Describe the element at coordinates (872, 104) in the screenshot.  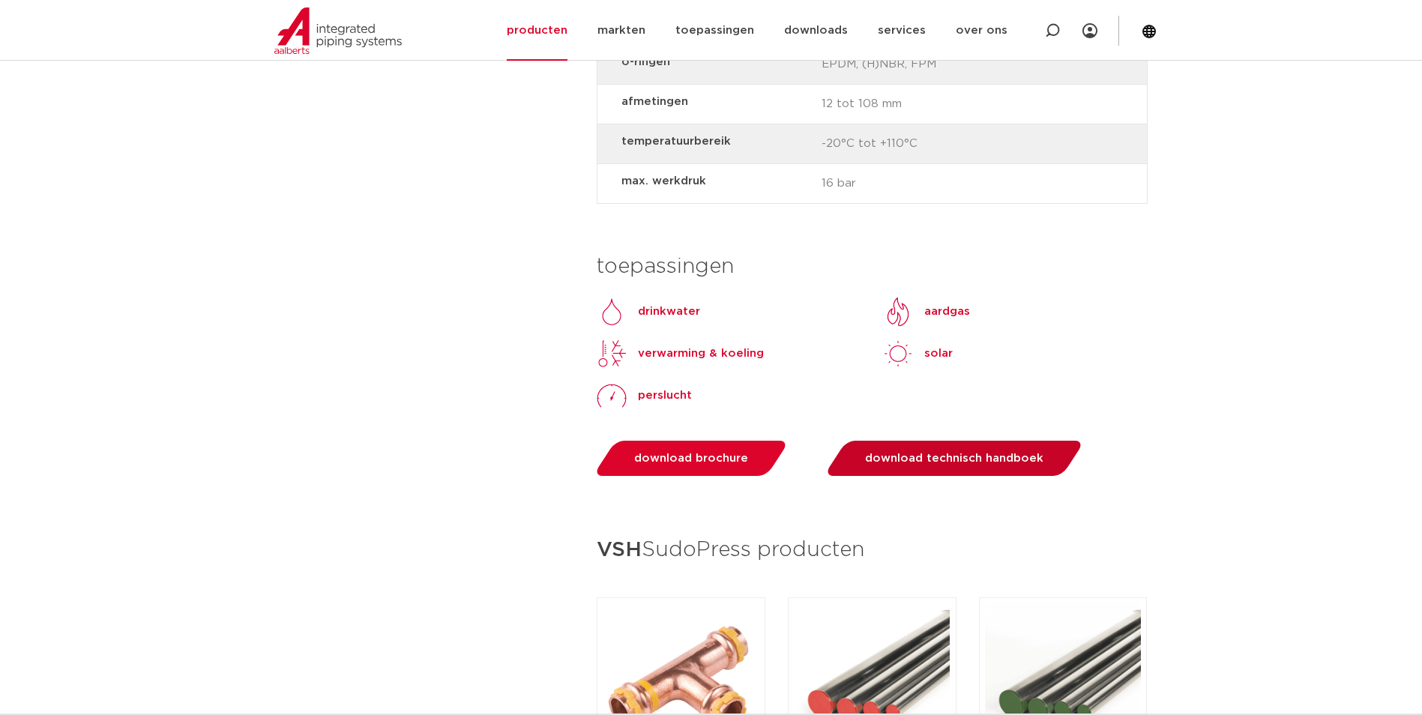
I see `div: 12 tot 108 mm` at that location.